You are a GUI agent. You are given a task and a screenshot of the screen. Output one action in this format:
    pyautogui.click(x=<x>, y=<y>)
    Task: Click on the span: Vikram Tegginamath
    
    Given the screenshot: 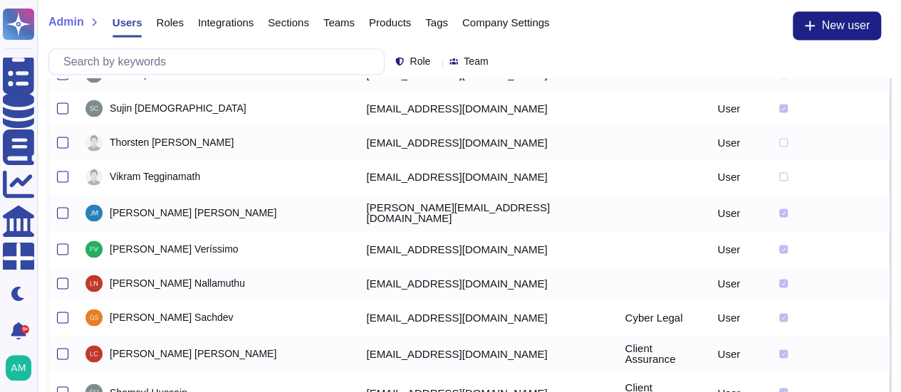 What is the action you would take?
    pyautogui.click(x=154, y=177)
    